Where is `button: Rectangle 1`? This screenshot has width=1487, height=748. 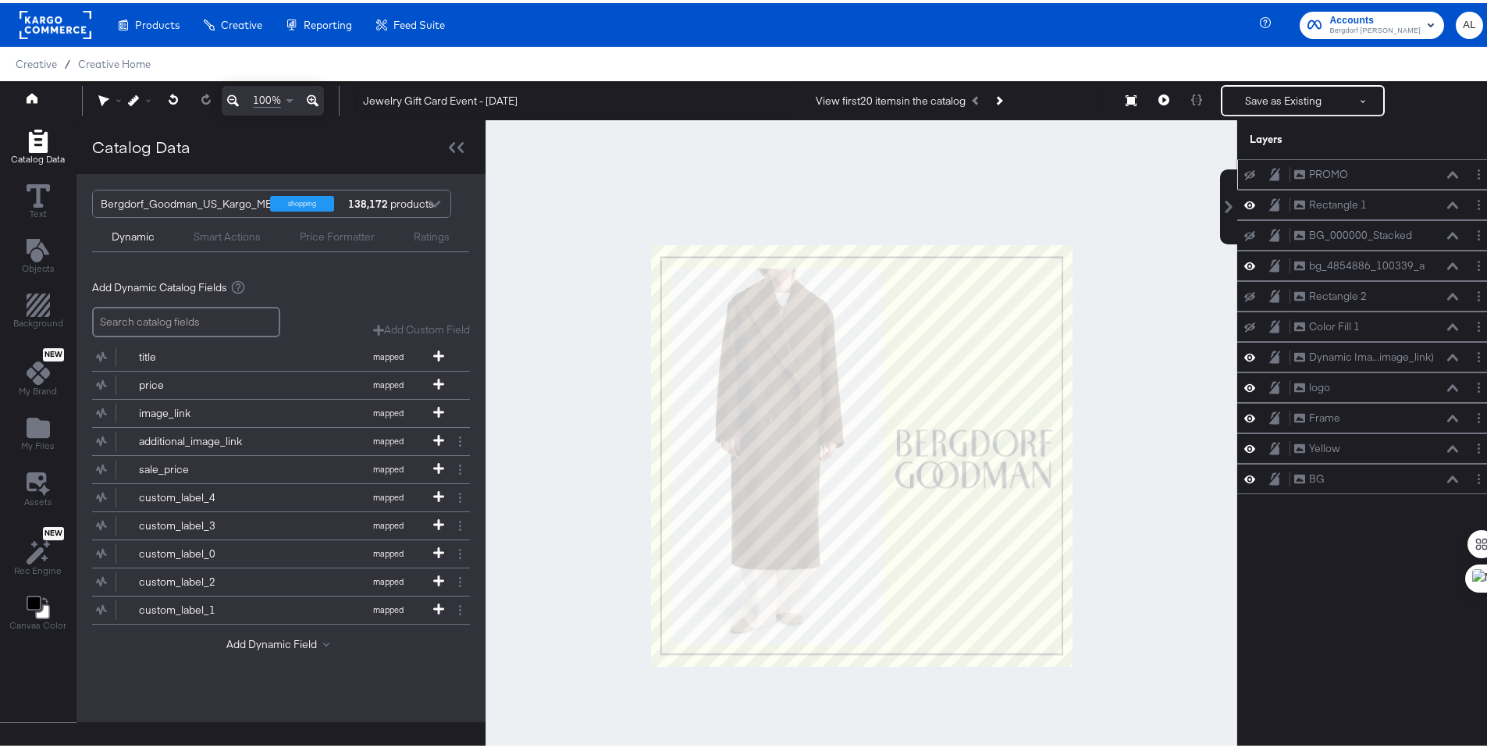
button: Rectangle 1 is located at coordinates (1330, 201).